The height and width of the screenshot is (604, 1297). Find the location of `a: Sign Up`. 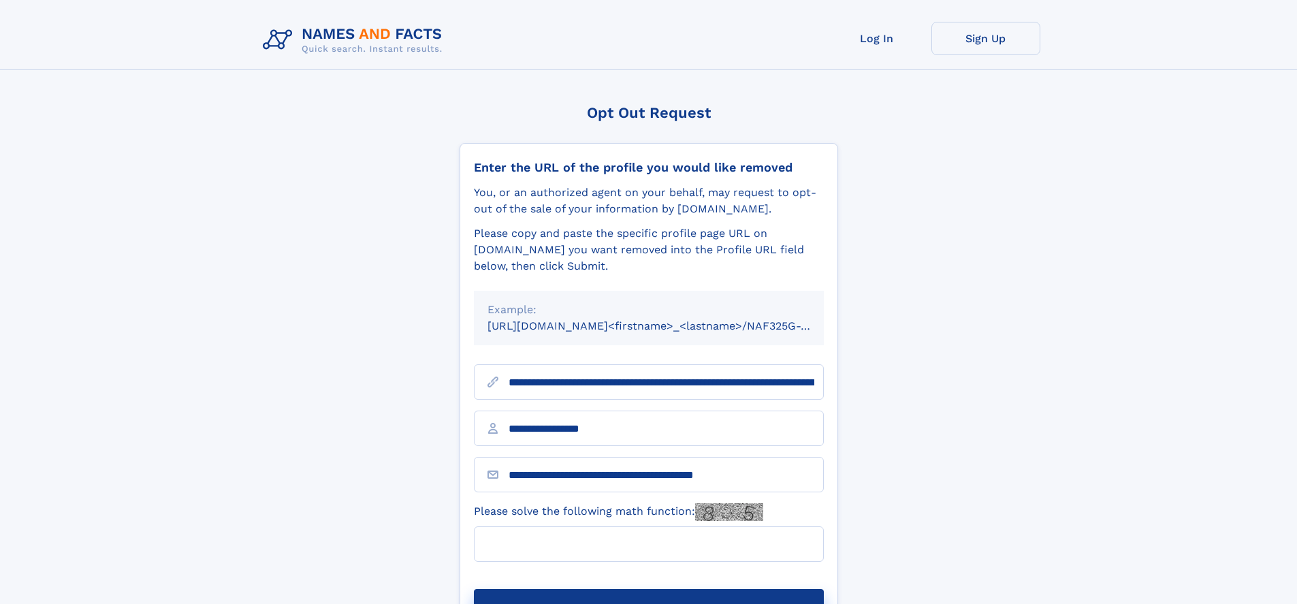

a: Sign Up is located at coordinates (986, 38).